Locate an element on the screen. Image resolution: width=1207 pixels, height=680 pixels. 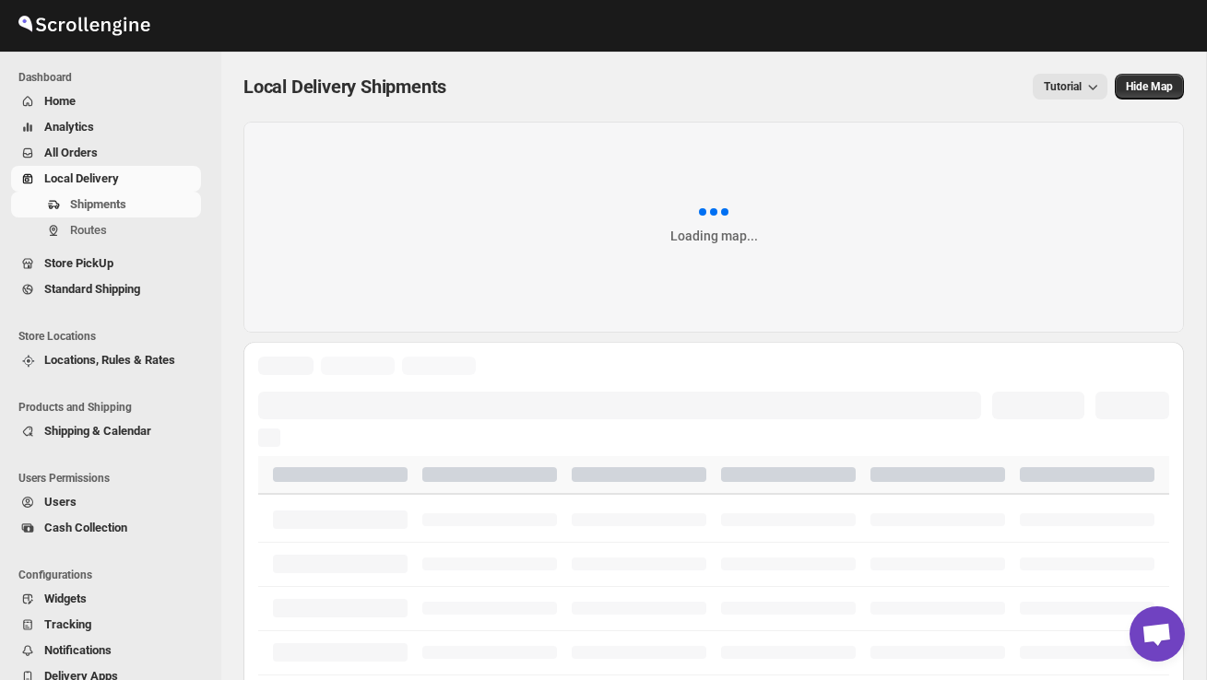
button: Notifications is located at coordinates (106, 651).